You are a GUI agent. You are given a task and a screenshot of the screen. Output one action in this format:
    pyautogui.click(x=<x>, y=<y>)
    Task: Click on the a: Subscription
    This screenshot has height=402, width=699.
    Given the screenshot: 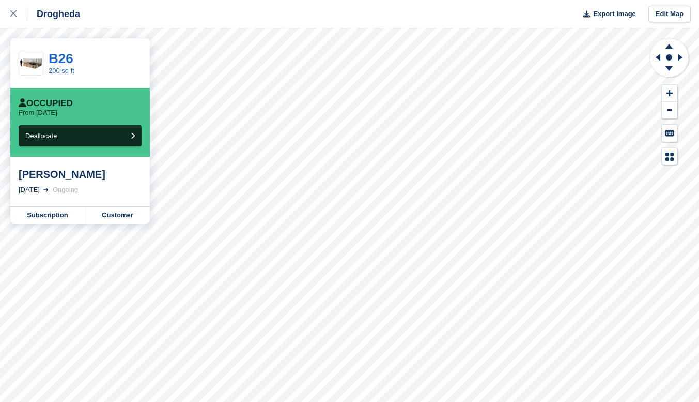 What is the action you would take?
    pyautogui.click(x=48, y=215)
    